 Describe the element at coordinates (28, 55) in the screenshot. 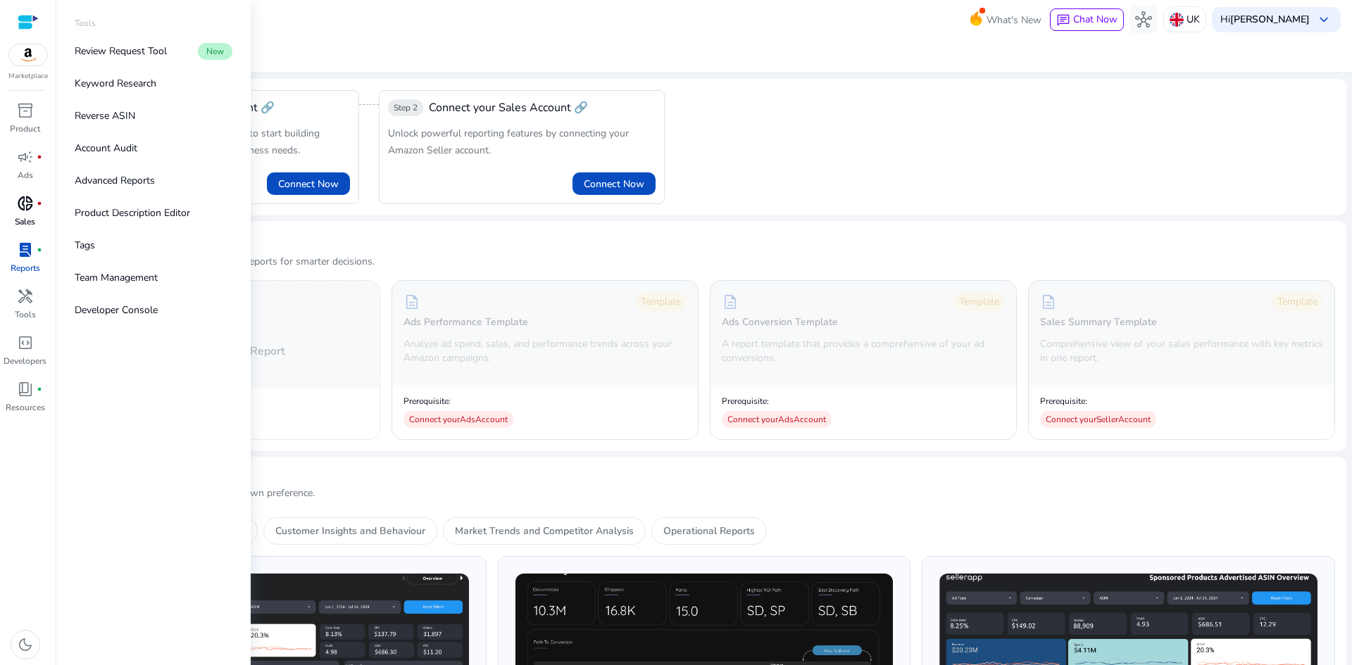

I see `img: amazon.svg` at that location.